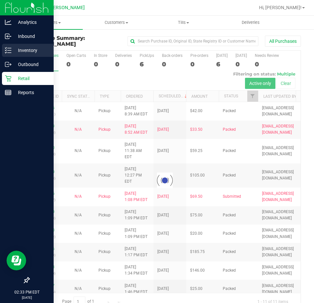  I want to click on button: All Purchases, so click(283, 41).